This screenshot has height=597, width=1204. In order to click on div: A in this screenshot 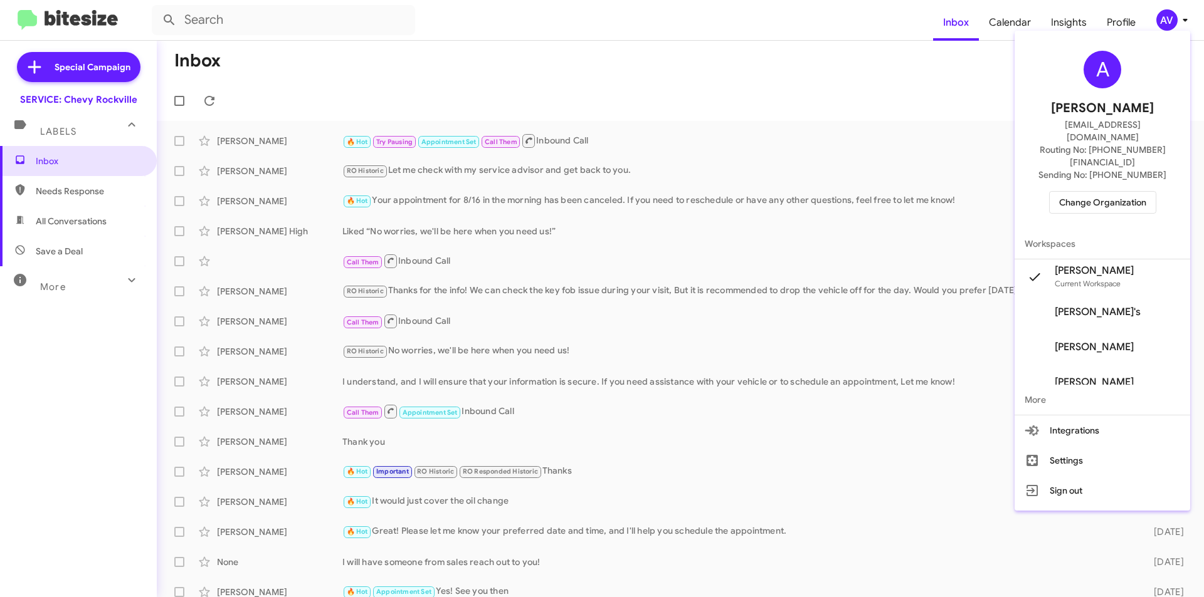, I will do `click(1102, 70)`.